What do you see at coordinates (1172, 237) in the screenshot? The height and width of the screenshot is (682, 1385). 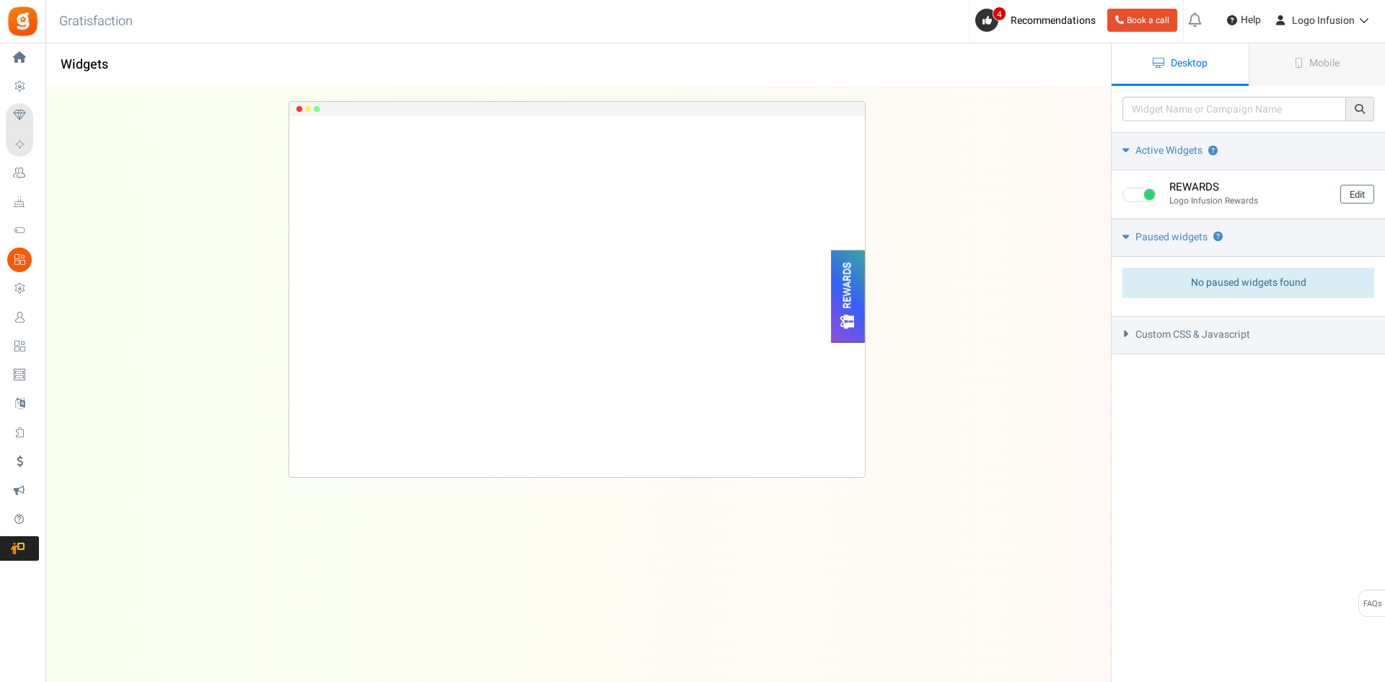 I see `span: Paused widgets` at bounding box center [1172, 237].